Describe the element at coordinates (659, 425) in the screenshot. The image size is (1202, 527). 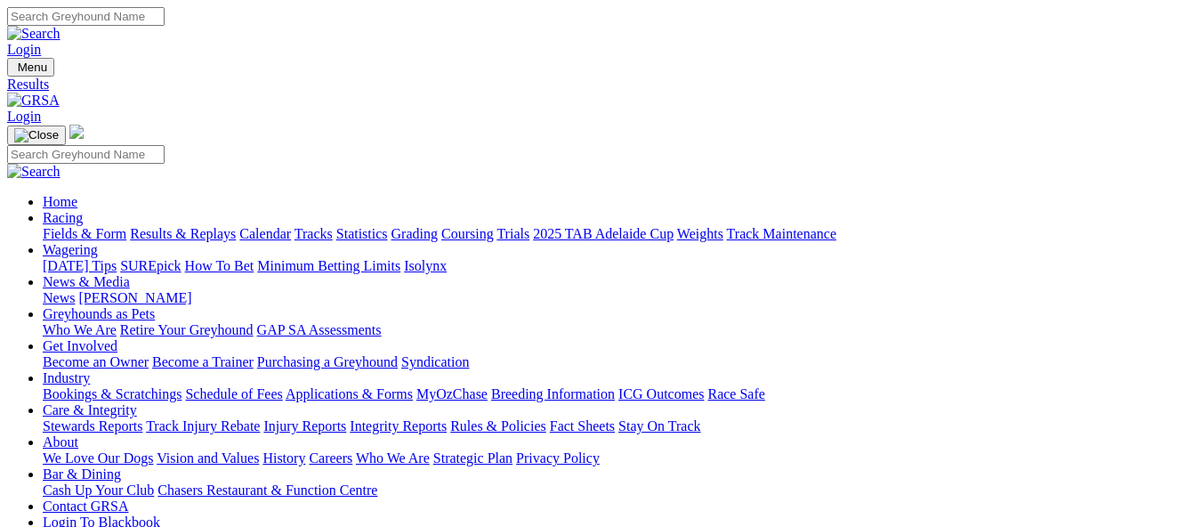
I see `a: Stay On Track` at that location.